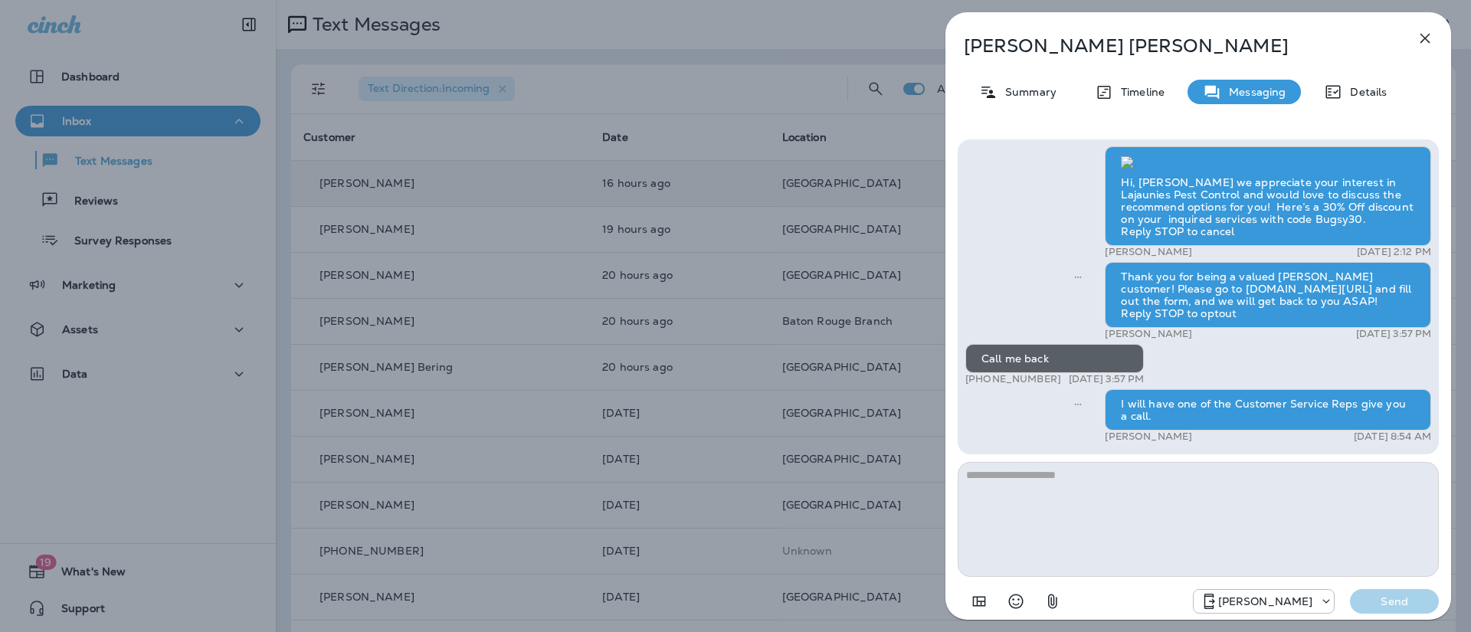  What do you see at coordinates (979, 601) in the screenshot?
I see `button: Add in a premade template` at bounding box center [979, 601].